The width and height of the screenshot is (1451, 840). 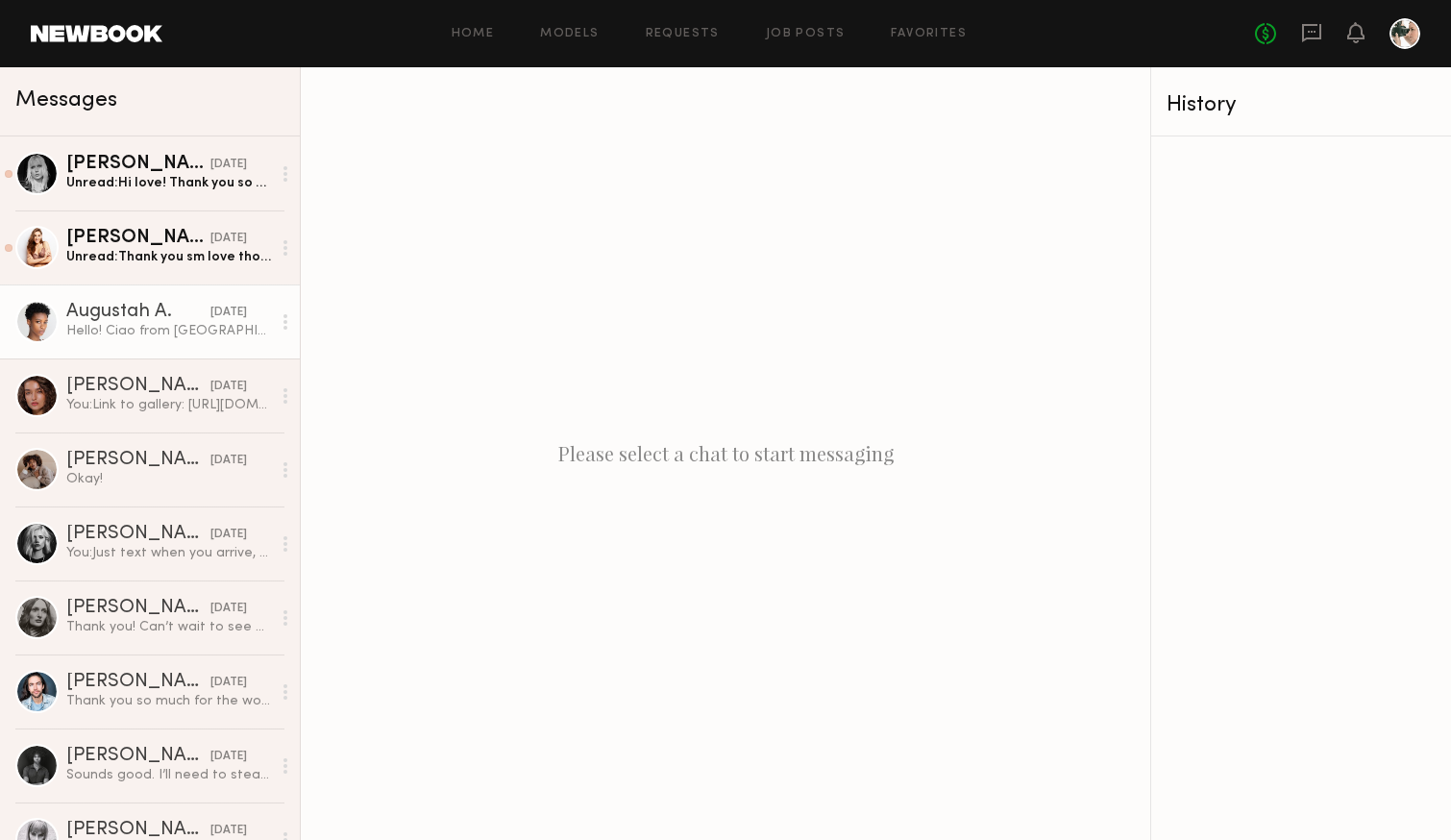 What do you see at coordinates (928, 34) in the screenshot?
I see `a: Favorites` at bounding box center [928, 34].